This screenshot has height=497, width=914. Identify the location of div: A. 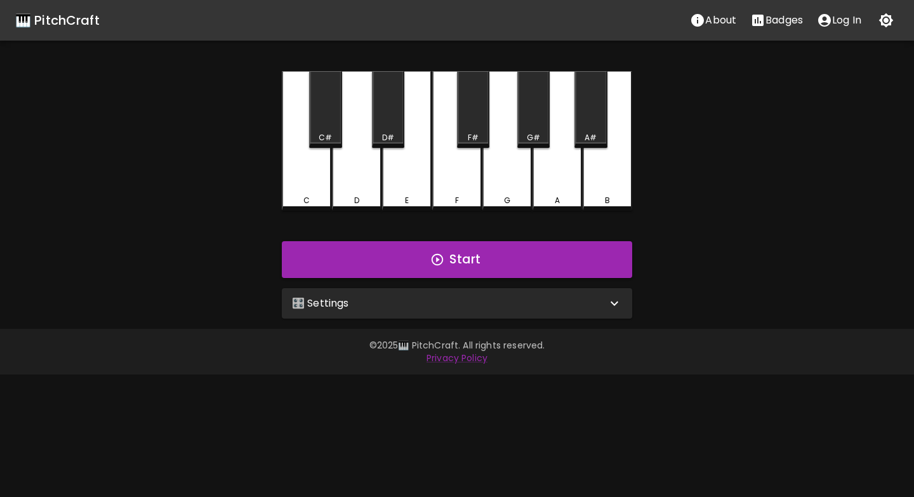
(557, 201).